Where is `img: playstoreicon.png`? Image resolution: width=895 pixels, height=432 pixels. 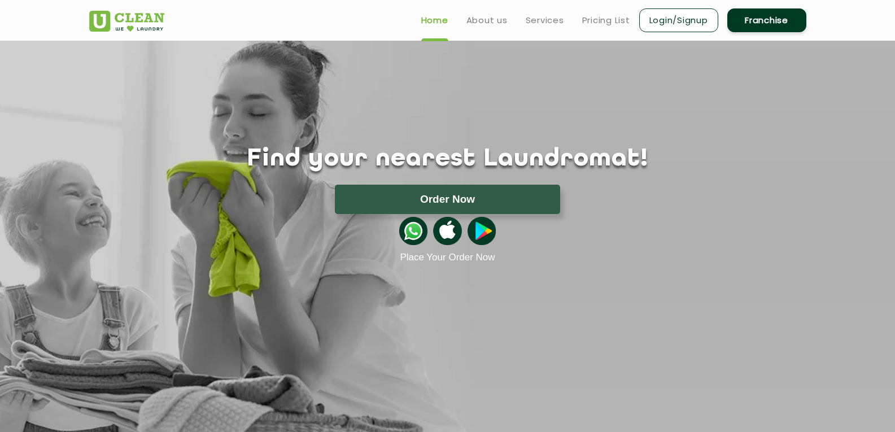
img: playstoreicon.png is located at coordinates (481, 231).